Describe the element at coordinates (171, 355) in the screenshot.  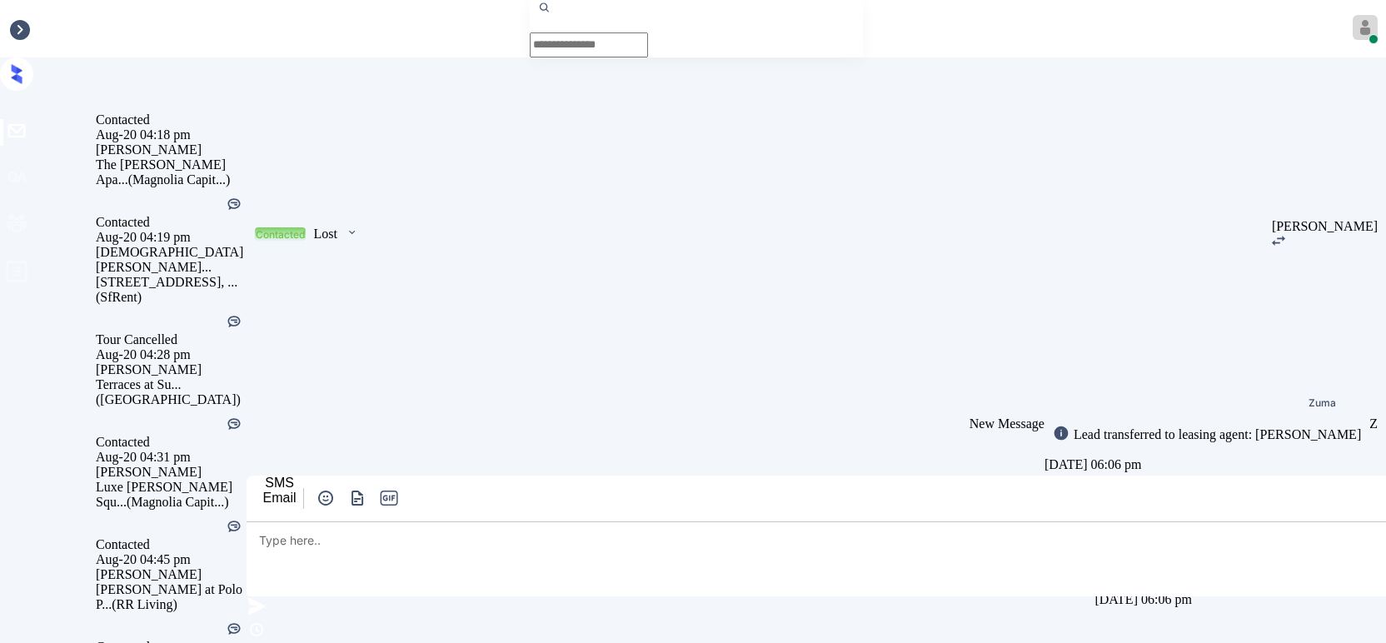
I see `div: Aug-20 04:28 pm` at that location.